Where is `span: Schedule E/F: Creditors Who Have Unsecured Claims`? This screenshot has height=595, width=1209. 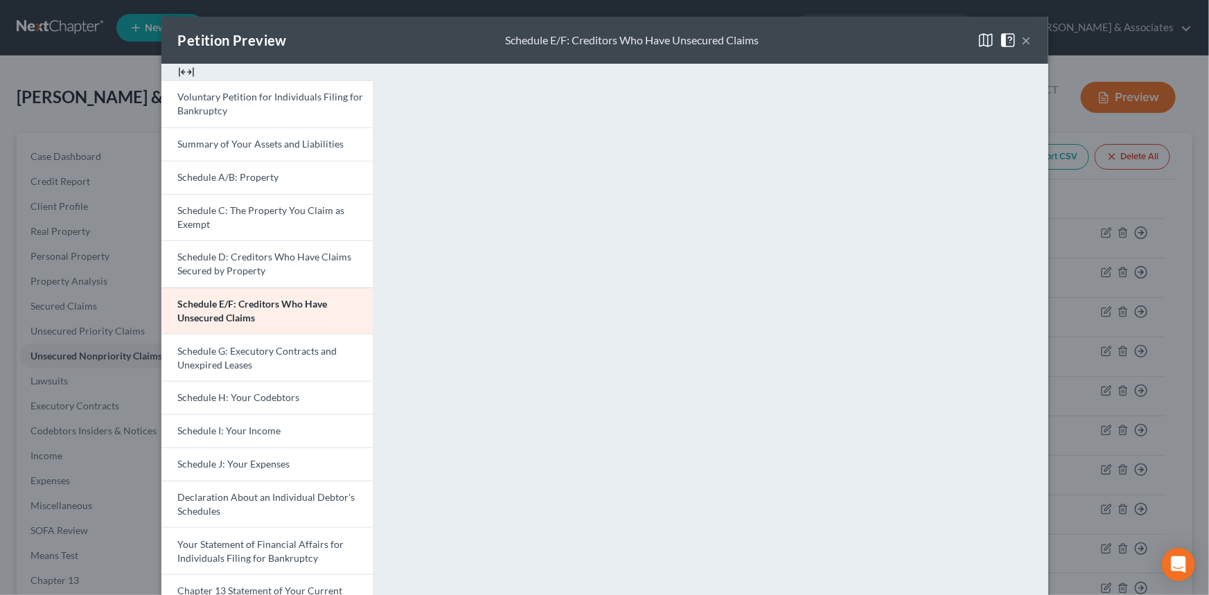 span: Schedule E/F: Creditors Who Have Unsecured Claims is located at coordinates (253, 311).